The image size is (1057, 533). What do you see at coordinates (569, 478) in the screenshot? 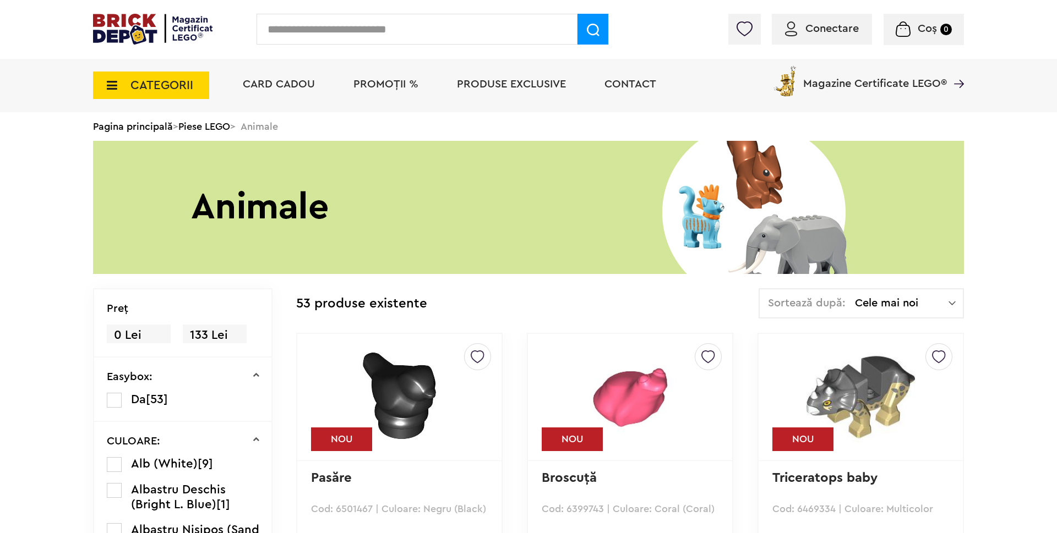
I see `a: Broscuţă` at bounding box center [569, 478].